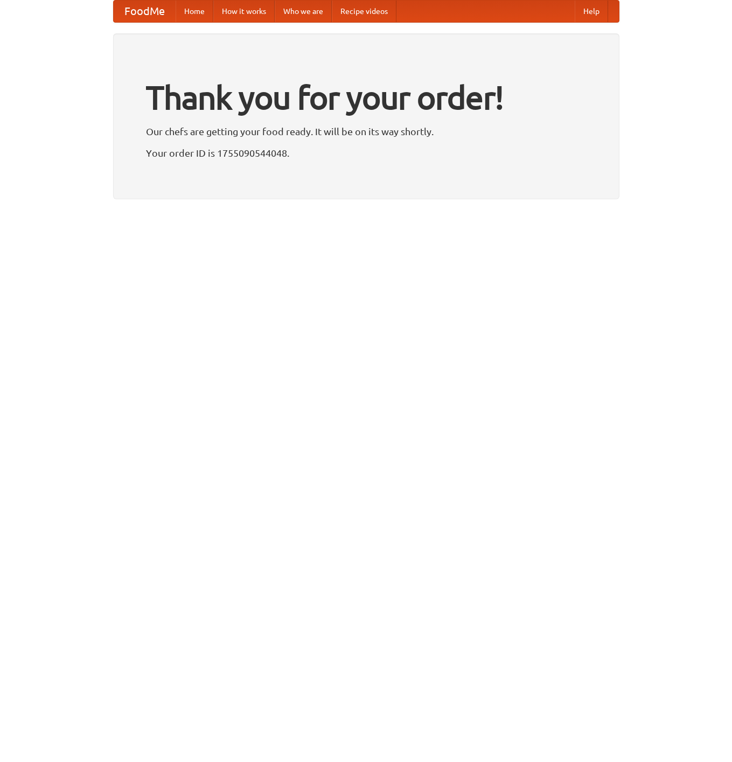 This screenshot has height=762, width=732. What do you see at coordinates (366, 98) in the screenshot?
I see `h1: Thank you for your order!` at bounding box center [366, 98].